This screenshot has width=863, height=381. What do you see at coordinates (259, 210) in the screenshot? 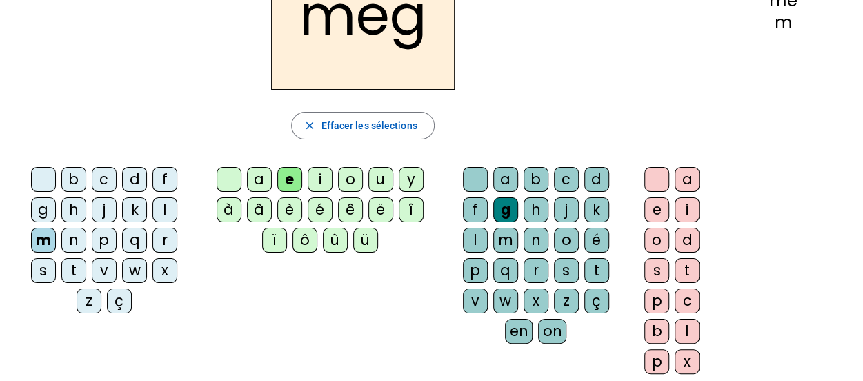
I see `div: â` at bounding box center [259, 210].